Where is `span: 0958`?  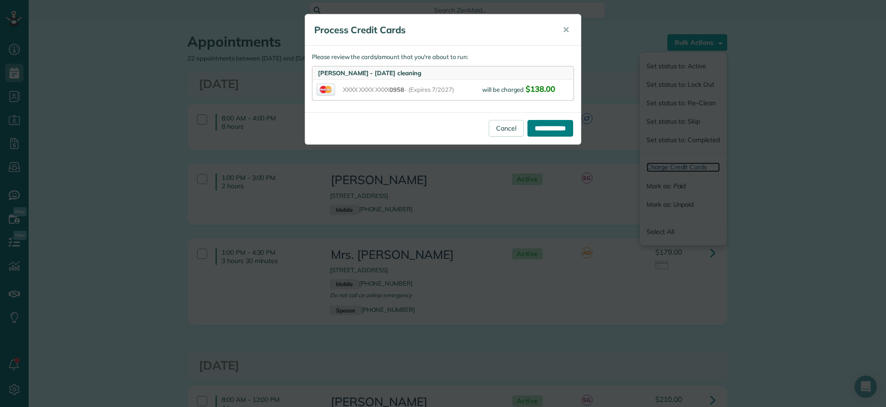 span: 0958 is located at coordinates (397, 90).